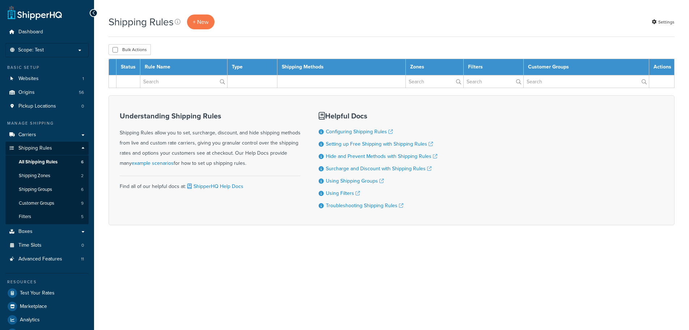  What do you see at coordinates (355, 181) in the screenshot?
I see `a: Using Shipping Groups` at bounding box center [355, 181].